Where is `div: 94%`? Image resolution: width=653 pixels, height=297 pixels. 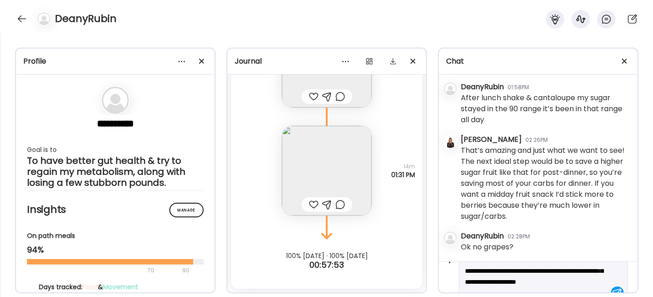 div: 94% is located at coordinates (115, 250).